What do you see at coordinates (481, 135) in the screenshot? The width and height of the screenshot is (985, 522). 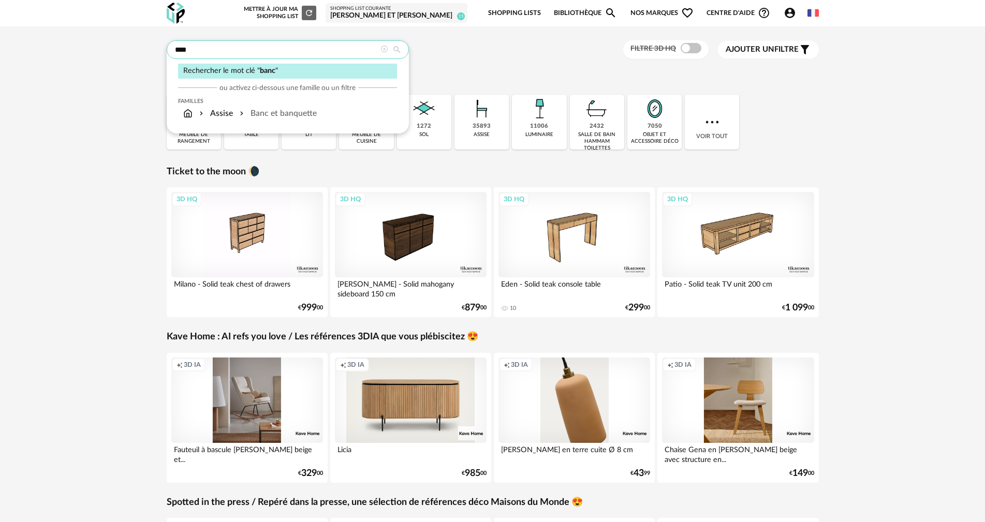 I see `div: assise` at bounding box center [481, 135].